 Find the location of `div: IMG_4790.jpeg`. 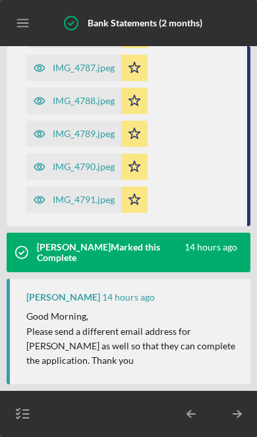

div: IMG_4790.jpeg is located at coordinates (84, 167).